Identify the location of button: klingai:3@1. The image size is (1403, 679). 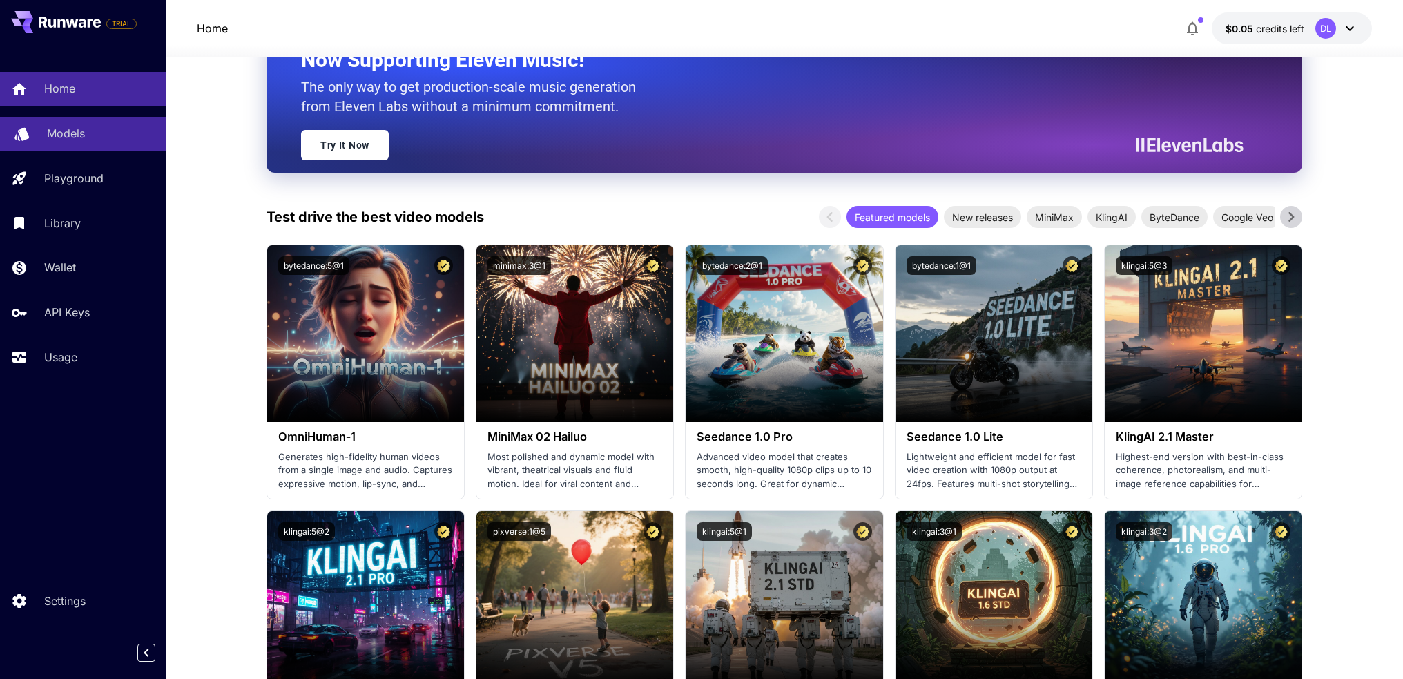
(934, 531).